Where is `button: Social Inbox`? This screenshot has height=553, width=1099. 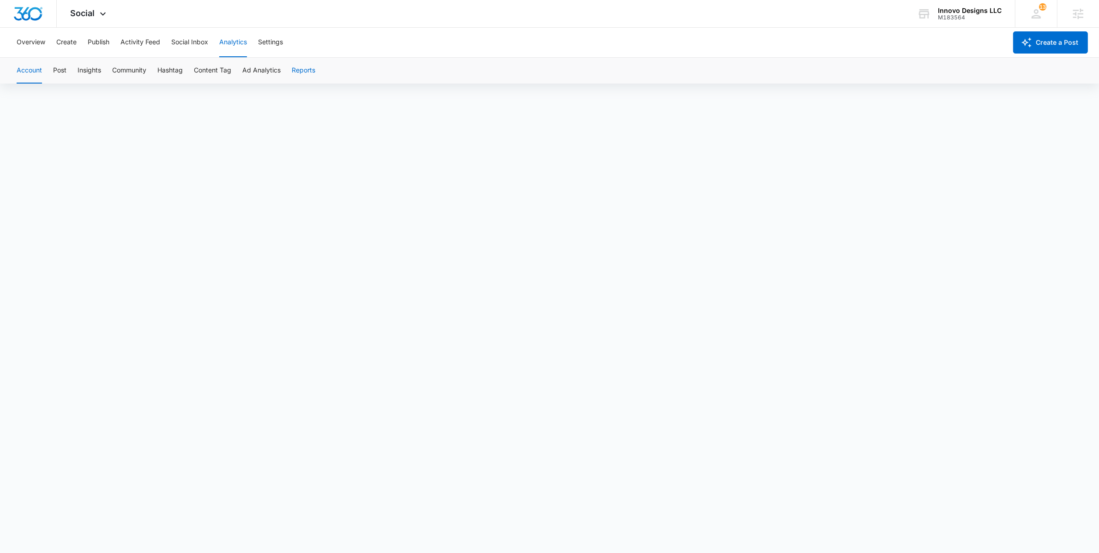
button: Social Inbox is located at coordinates (190, 42).